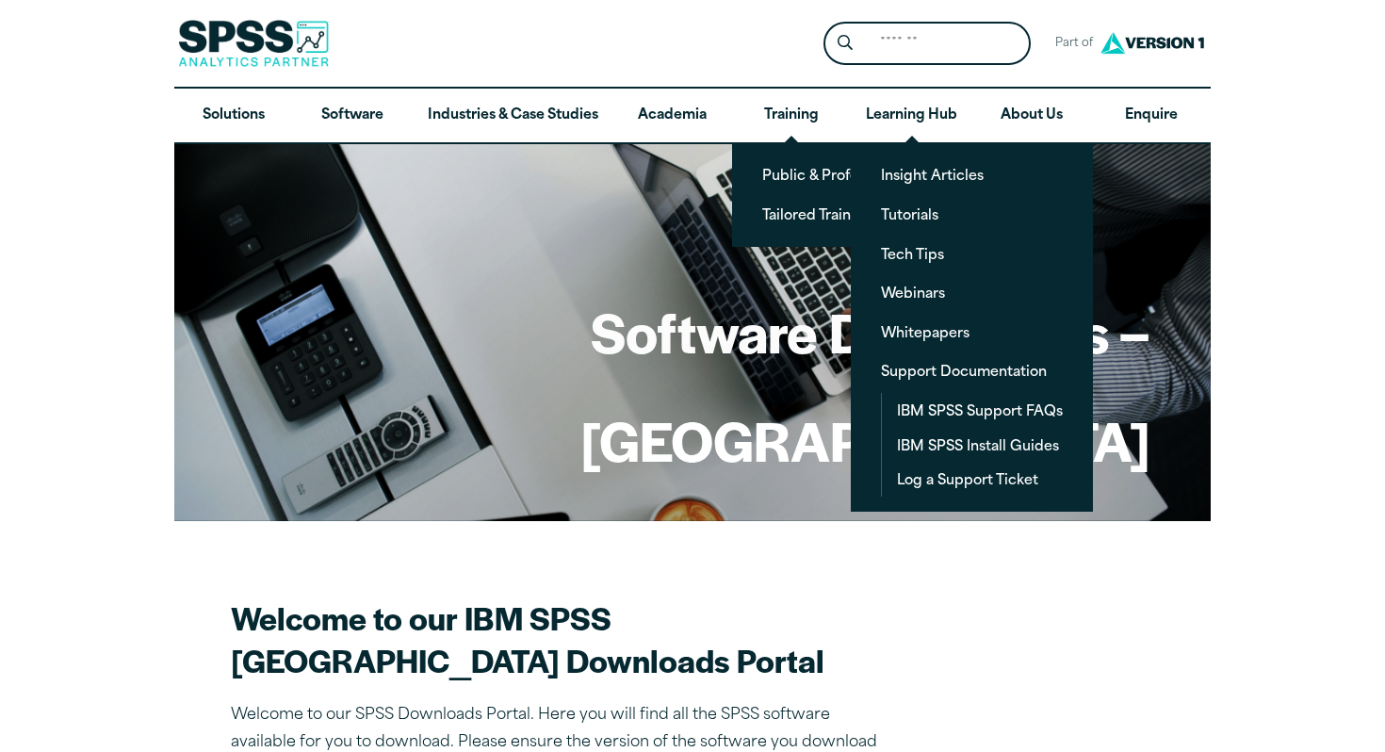 The width and height of the screenshot is (1385, 752). I want to click on img: SPSS Analytics Partner, so click(253, 43).